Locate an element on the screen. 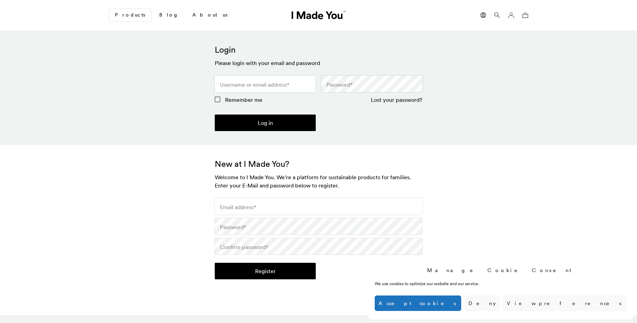 The width and height of the screenshot is (637, 323). input: Remember me is located at coordinates (217, 100).